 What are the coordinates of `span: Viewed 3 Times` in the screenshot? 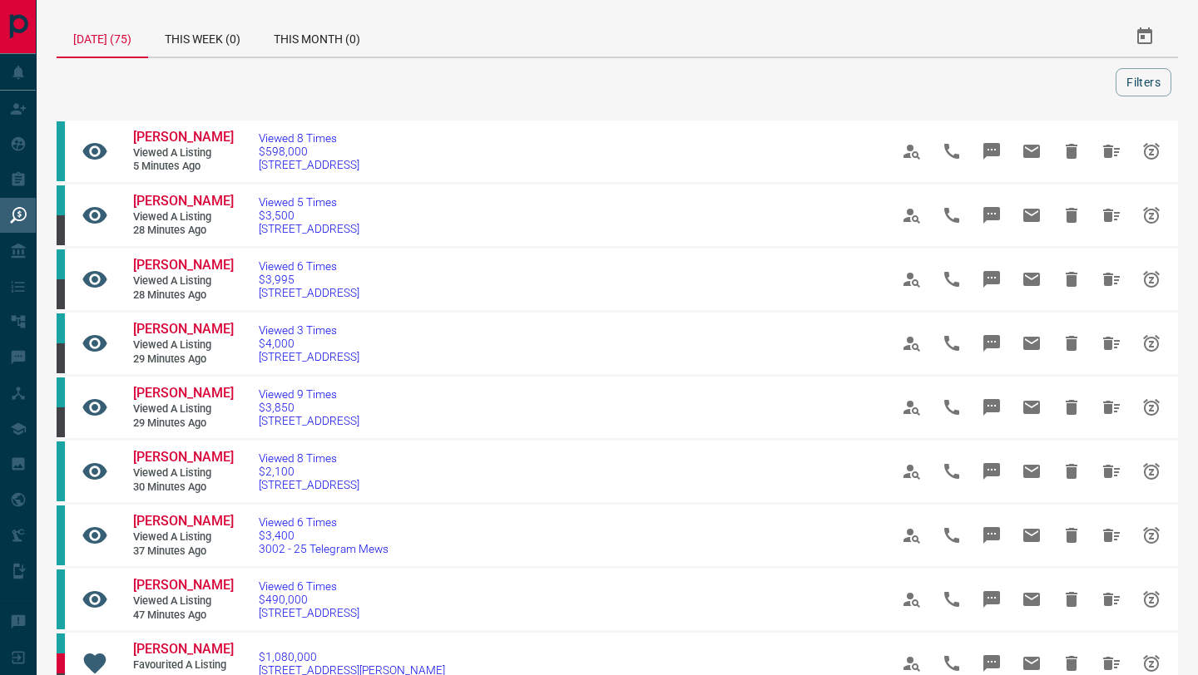 It's located at (309, 330).